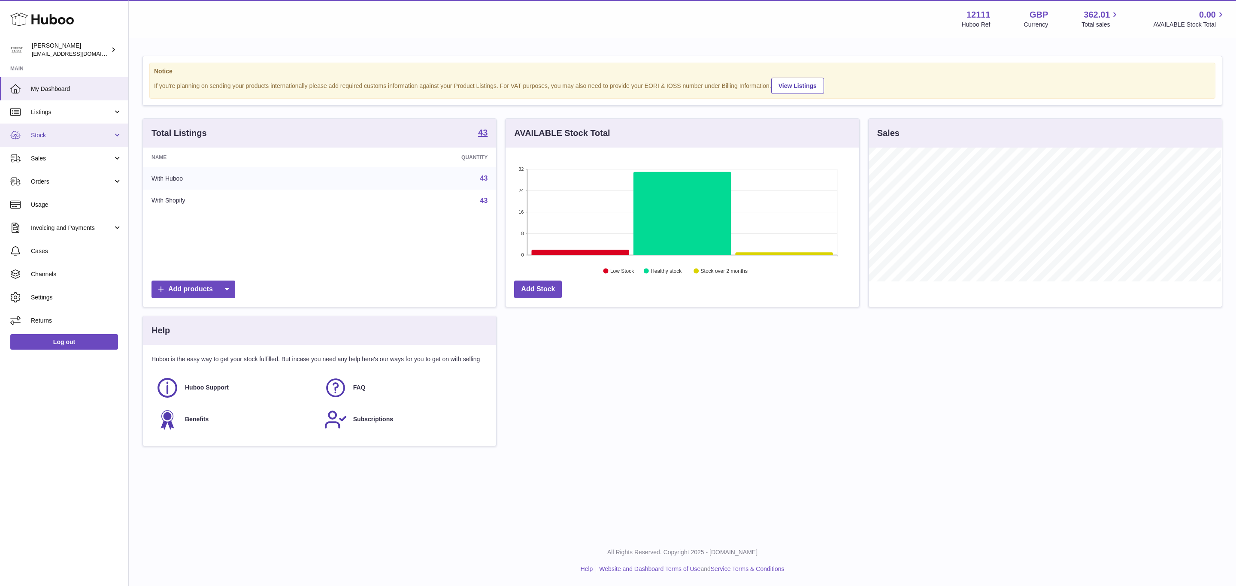 The height and width of the screenshot is (586, 1236). What do you see at coordinates (622, 271) in the screenshot?
I see `text: Low Stock` at bounding box center [622, 271].